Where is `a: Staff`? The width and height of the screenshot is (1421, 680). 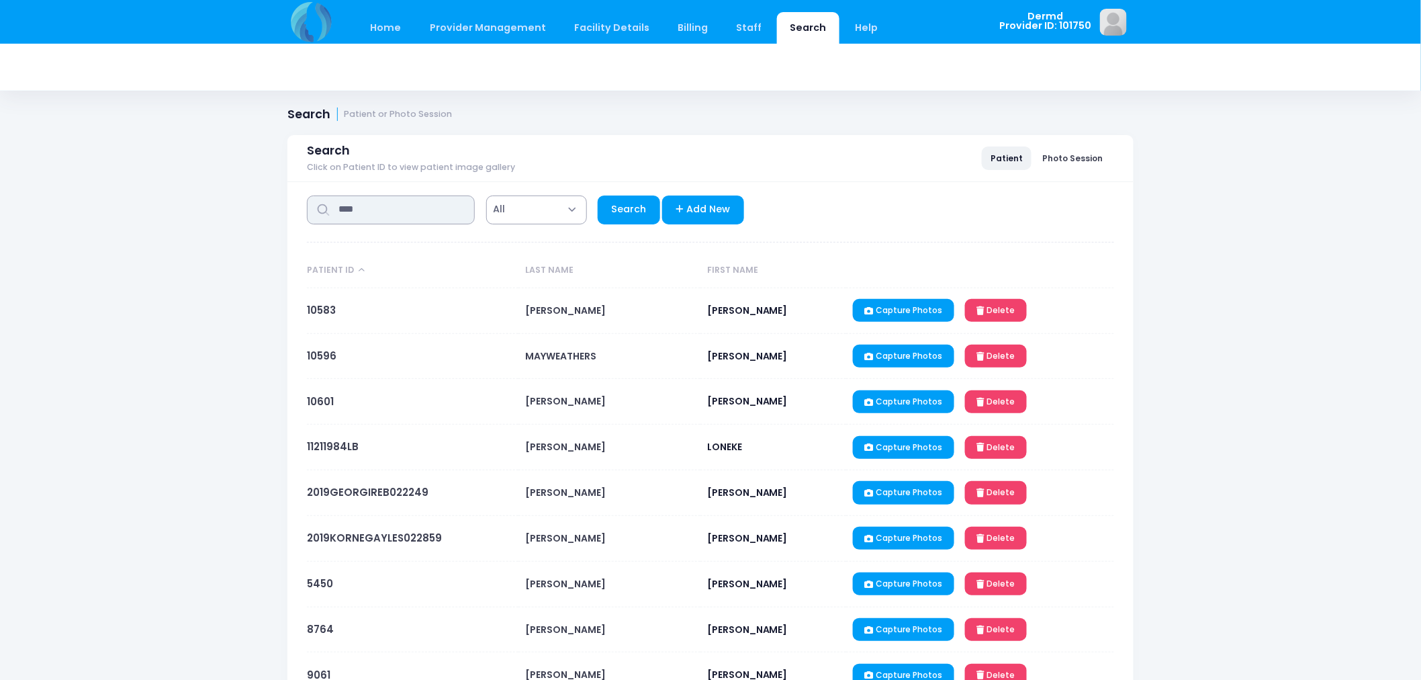
a: Staff is located at coordinates (749, 28).